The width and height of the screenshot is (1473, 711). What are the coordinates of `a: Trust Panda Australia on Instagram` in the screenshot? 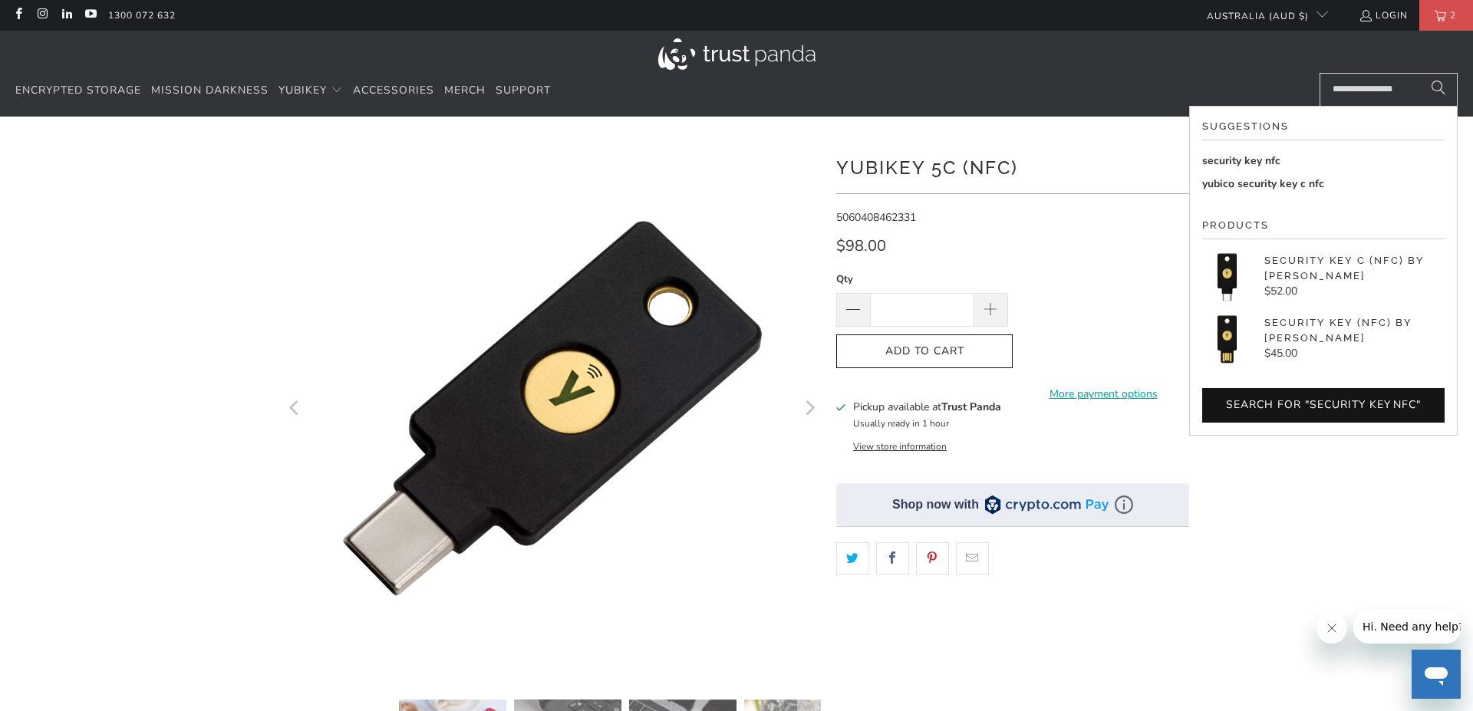 It's located at (41, 15).